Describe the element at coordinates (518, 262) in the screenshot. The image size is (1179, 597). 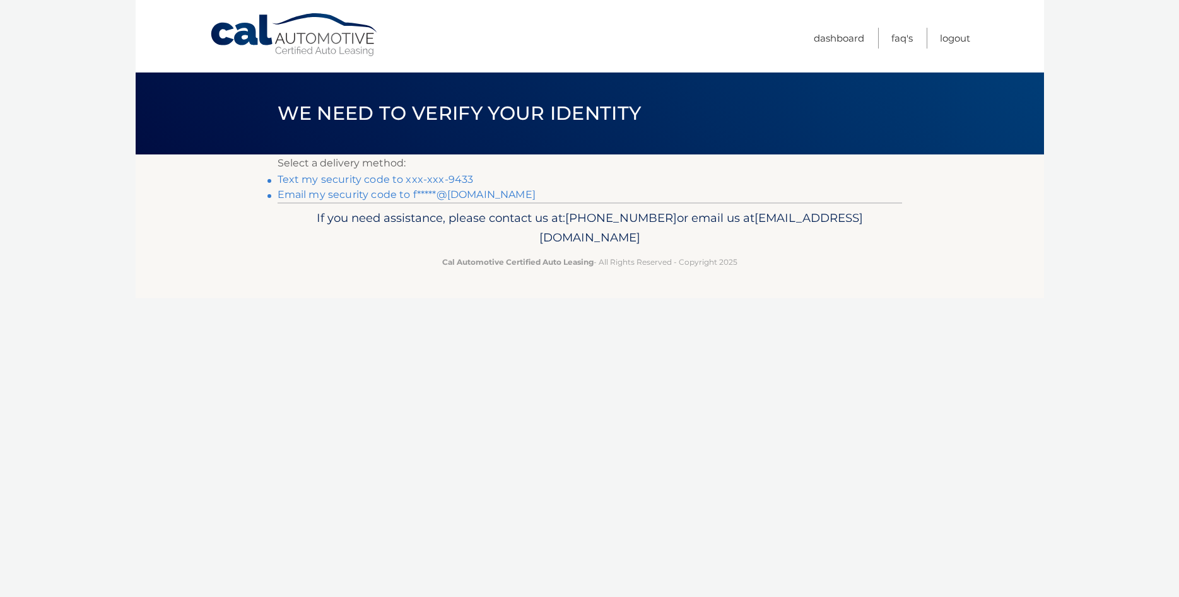
I see `strong: Cal Automotive Certified Auto Leasing` at that location.